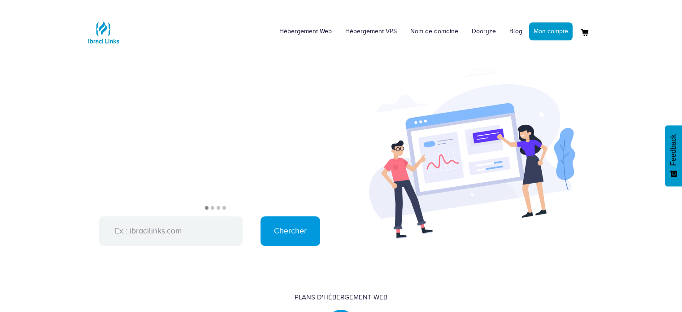 Image resolution: width=682 pixels, height=312 pixels. Describe the element at coordinates (673, 150) in the screenshot. I see `span: Feedback` at that location.